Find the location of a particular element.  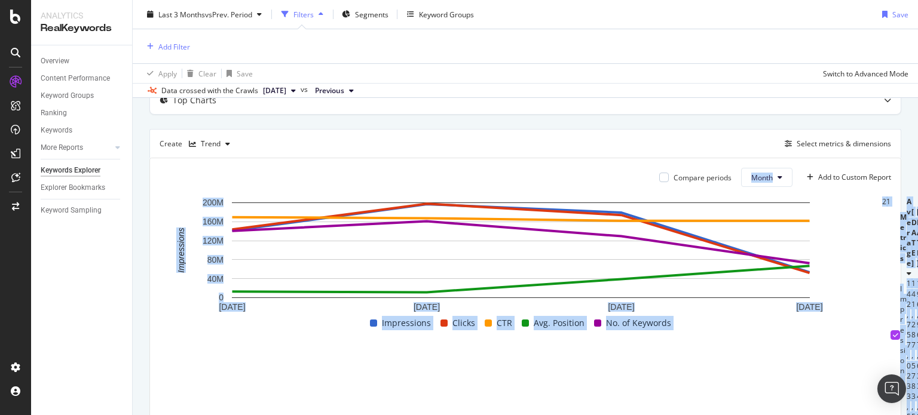

div: RealKeywords is located at coordinates (81, 28).